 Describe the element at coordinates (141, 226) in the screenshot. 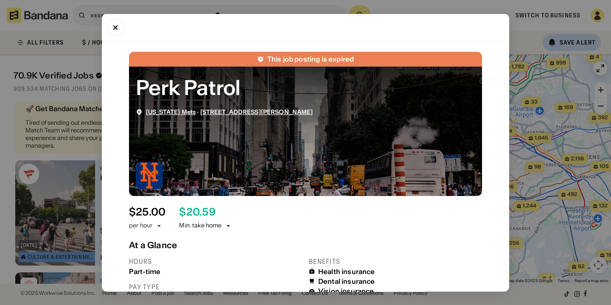

I see `div: per hour` at that location.